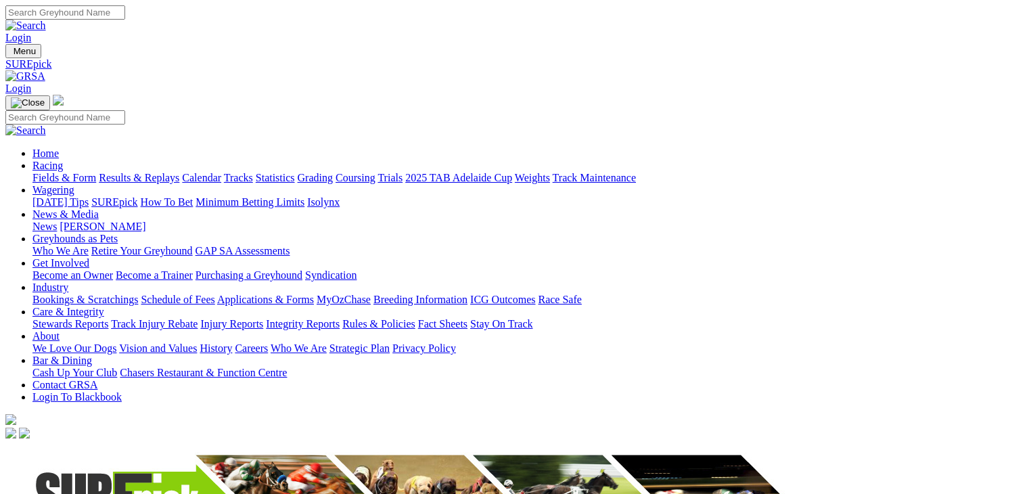  What do you see at coordinates (250, 202) in the screenshot?
I see `a: Minimum Betting Limits` at bounding box center [250, 202].